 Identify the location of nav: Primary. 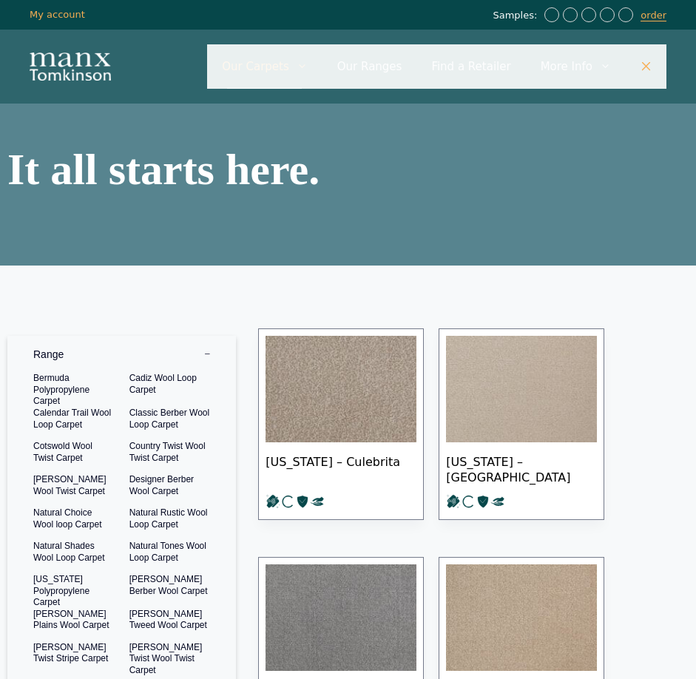
(436, 67).